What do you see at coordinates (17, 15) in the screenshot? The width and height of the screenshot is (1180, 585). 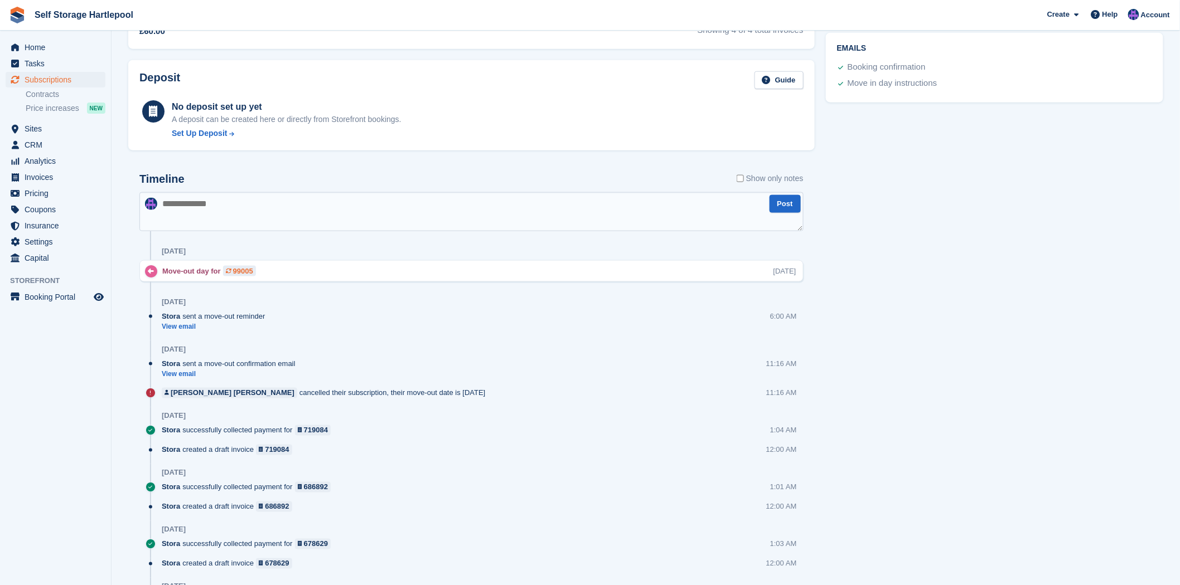 I see `img: stora-icon-8386f47178a22dfd0bd8f6a31ec36ba5ce8667c1dd55bd0f319d3a0aa187defe.svg` at bounding box center [17, 15].